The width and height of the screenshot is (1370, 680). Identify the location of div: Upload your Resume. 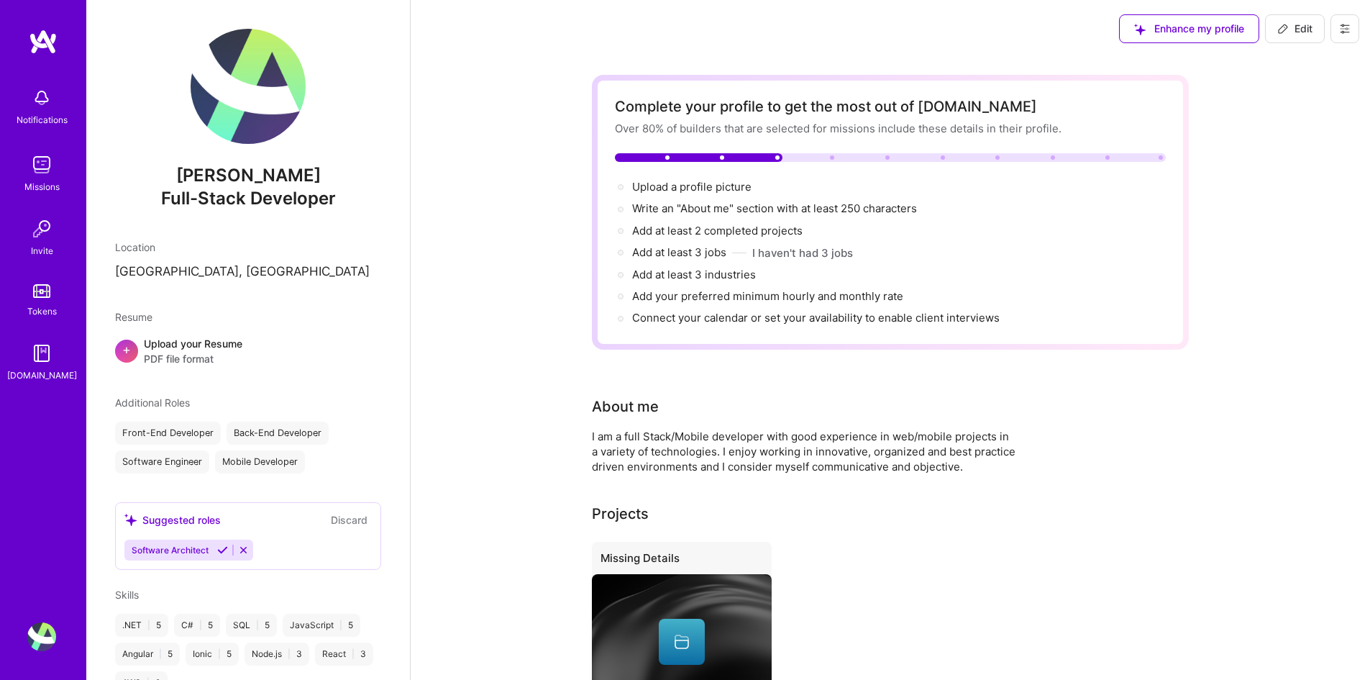
(193, 351).